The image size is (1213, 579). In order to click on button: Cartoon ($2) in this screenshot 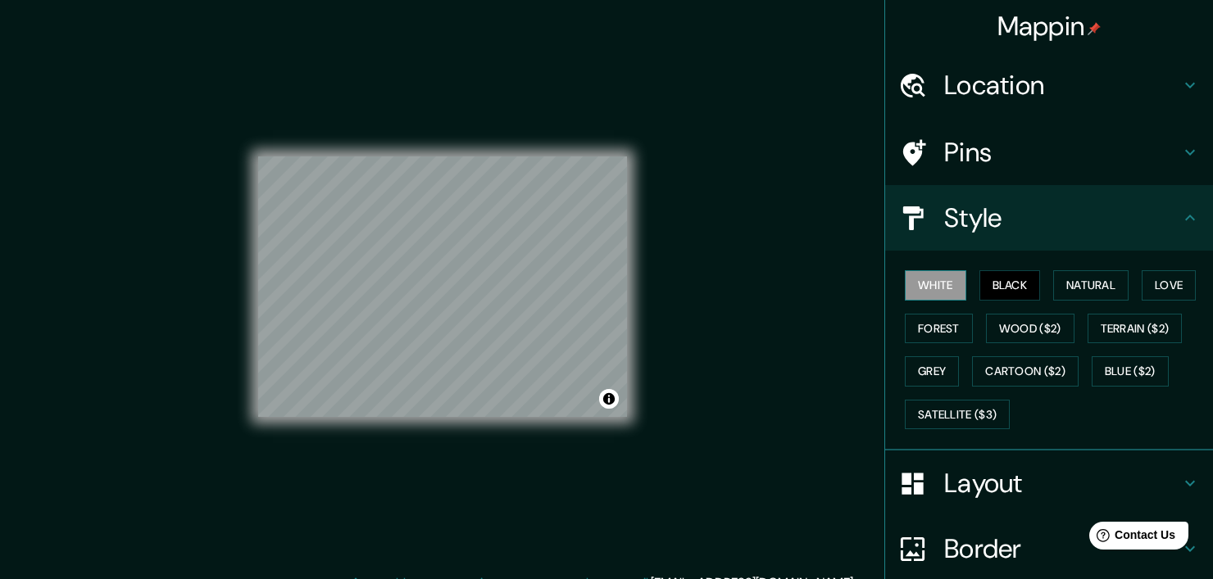, I will do `click(1025, 371)`.